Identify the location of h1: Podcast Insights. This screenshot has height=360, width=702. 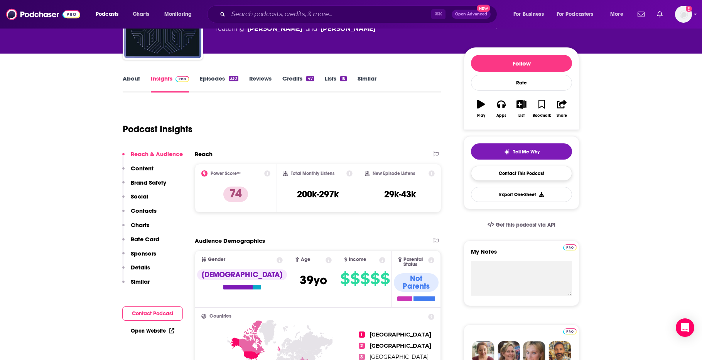
(157, 129).